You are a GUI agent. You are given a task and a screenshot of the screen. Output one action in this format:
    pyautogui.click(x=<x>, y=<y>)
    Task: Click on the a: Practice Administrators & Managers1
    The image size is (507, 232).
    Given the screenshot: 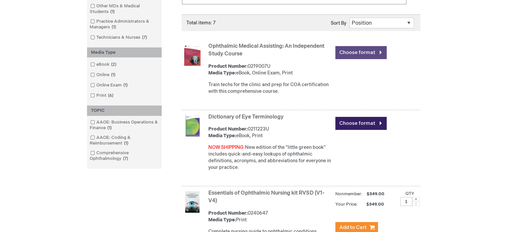 What is the action you would take?
    pyautogui.click(x=124, y=24)
    